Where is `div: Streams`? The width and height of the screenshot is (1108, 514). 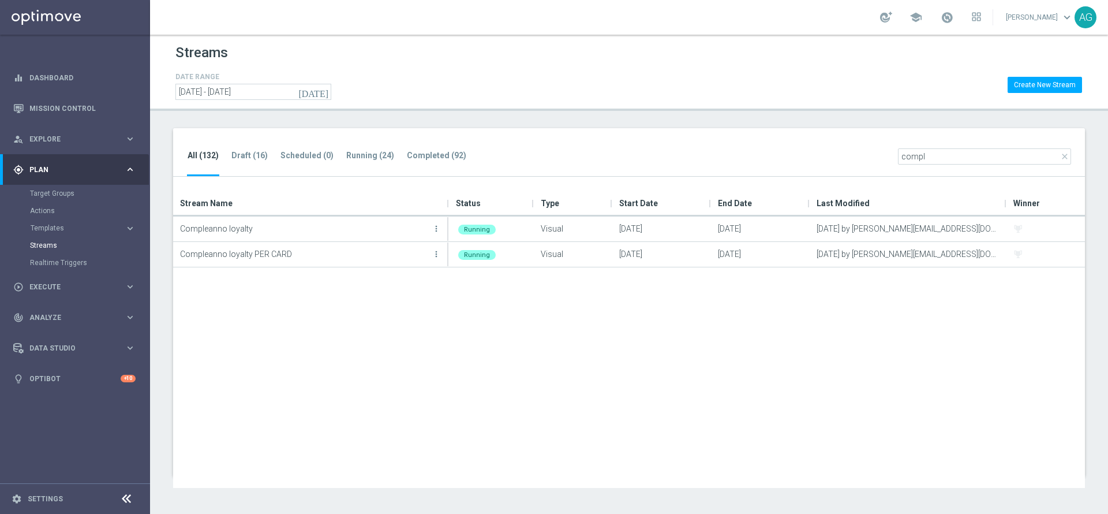
div: Streams is located at coordinates (89, 245).